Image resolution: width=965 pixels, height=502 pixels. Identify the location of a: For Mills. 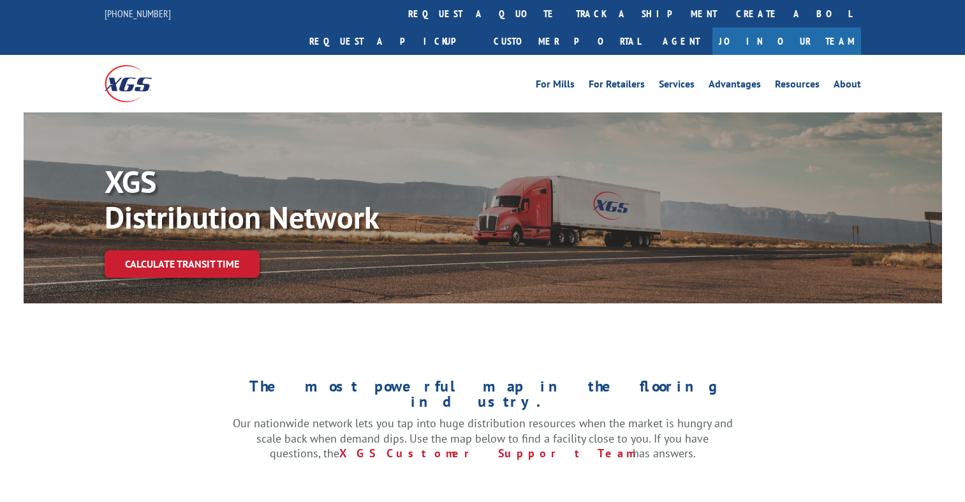
(555, 86).